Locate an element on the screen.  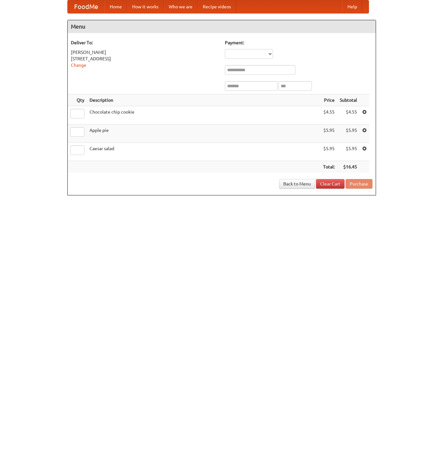
a: Back to Menu is located at coordinates (297, 184).